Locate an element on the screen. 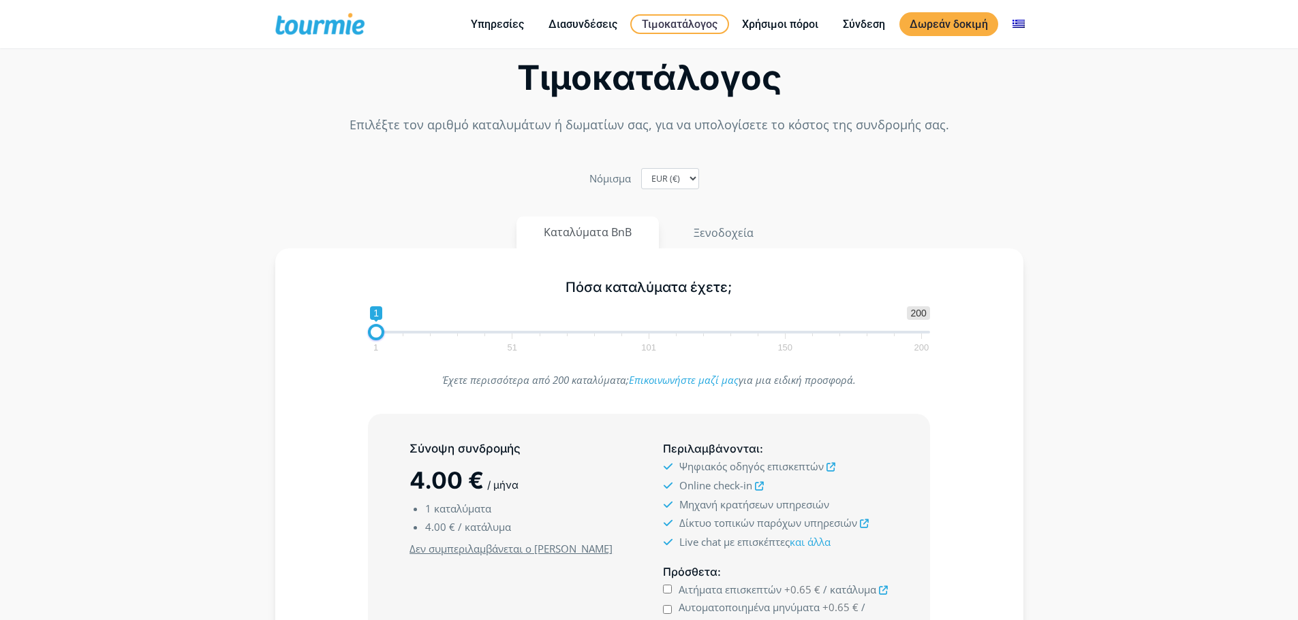 The image size is (1298, 620). span: Online check-in is located at coordinates (715, 486).